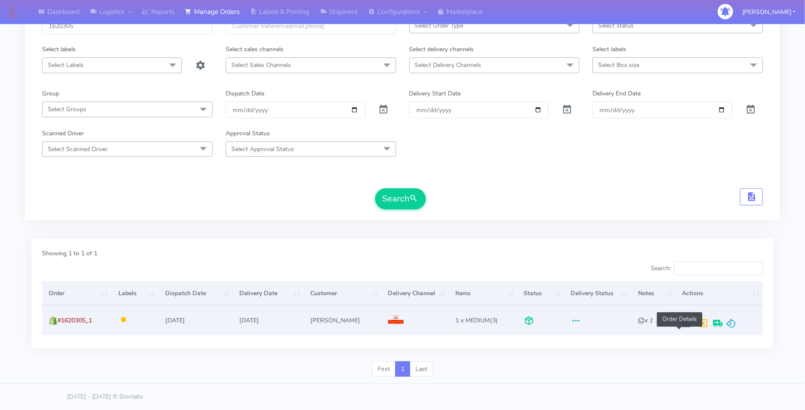 The width and height of the screenshot is (805, 410). I want to click on th: Delivery Status: activate to sort column ascending, so click(598, 294).